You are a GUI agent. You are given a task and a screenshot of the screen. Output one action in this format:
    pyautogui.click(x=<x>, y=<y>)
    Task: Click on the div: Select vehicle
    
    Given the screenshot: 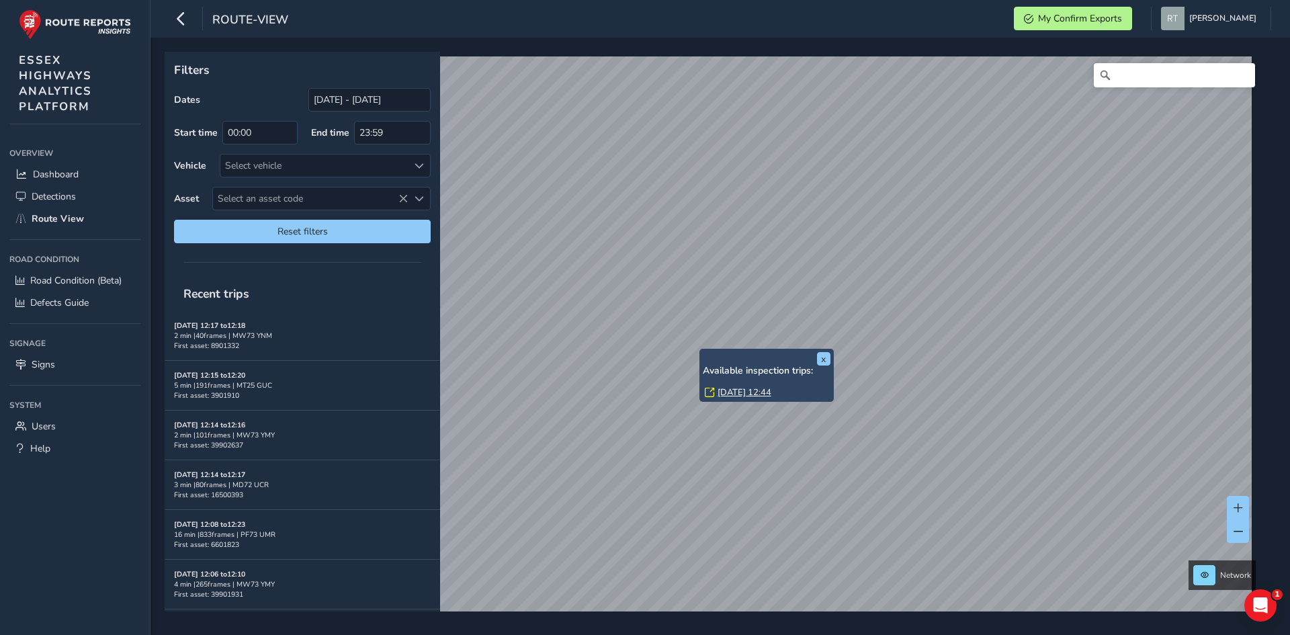 What is the action you would take?
    pyautogui.click(x=314, y=165)
    